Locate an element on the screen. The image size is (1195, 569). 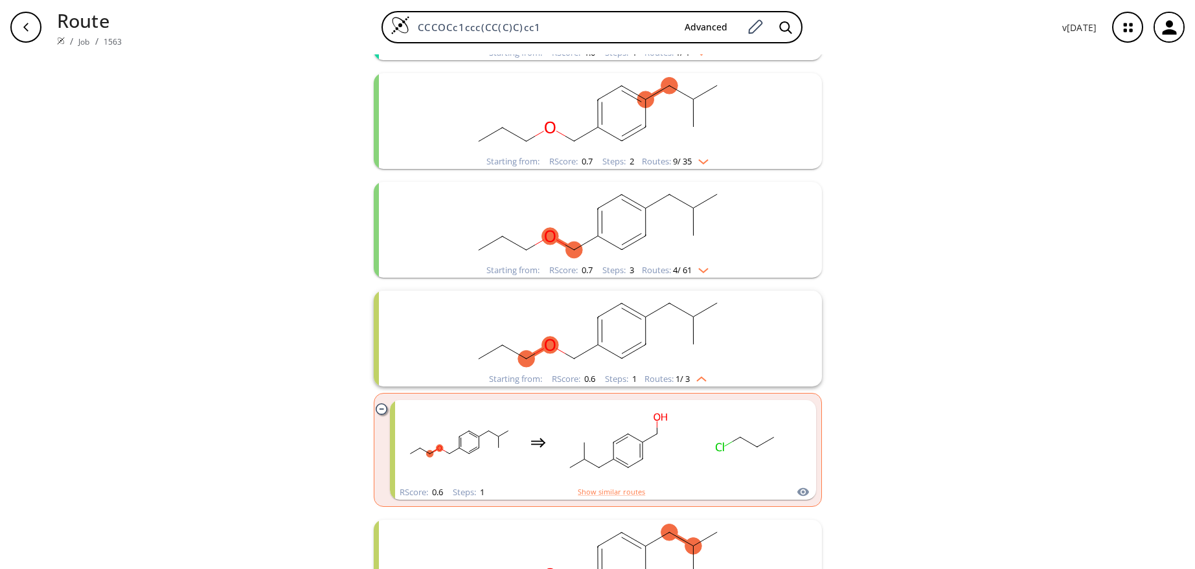
span: 1 / 3 is located at coordinates (683, 379).